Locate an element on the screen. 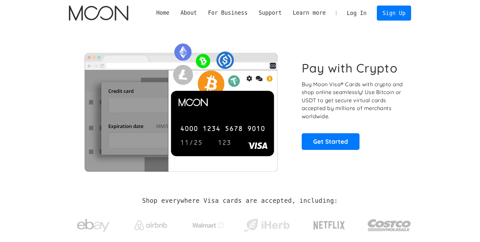 This screenshot has width=480, height=242. img: Costco is located at coordinates (389, 225).